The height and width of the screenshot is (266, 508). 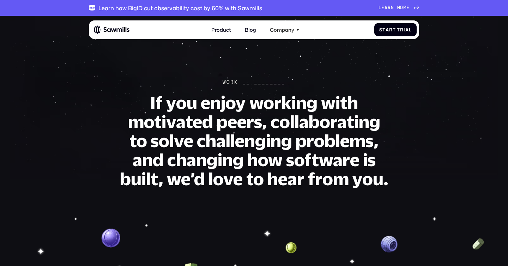 I want to click on span: L, so click(x=380, y=8).